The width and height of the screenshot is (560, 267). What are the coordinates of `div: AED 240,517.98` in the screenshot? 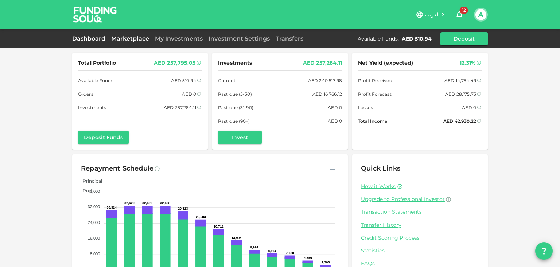 It's located at (325, 80).